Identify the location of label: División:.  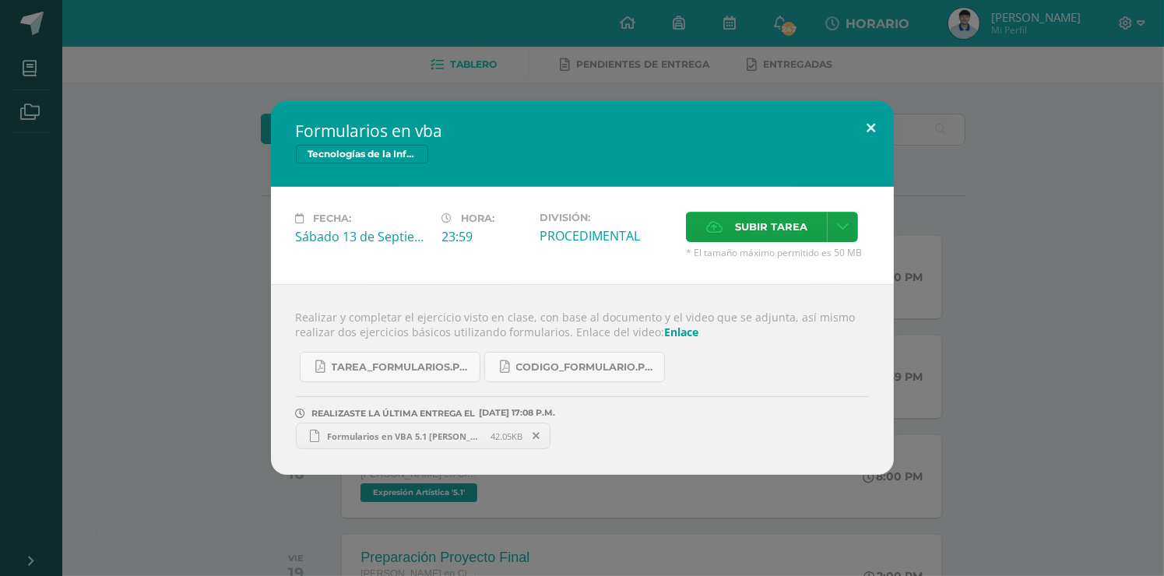
(606, 217).